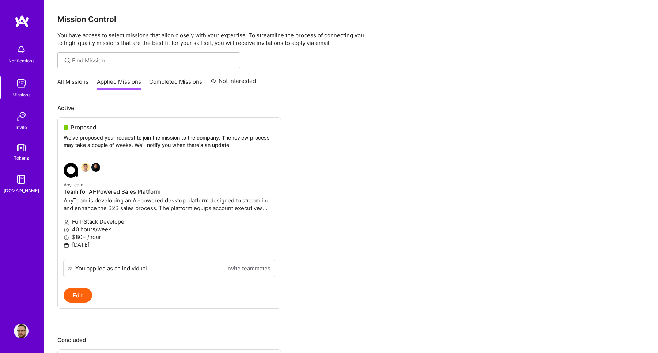 This screenshot has height=353, width=658. What do you see at coordinates (351, 340) in the screenshot?
I see `p: Concluded` at bounding box center [351, 340].